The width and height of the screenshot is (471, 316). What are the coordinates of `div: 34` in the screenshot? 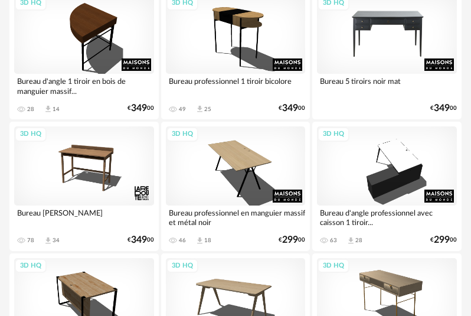 It's located at (56, 240).